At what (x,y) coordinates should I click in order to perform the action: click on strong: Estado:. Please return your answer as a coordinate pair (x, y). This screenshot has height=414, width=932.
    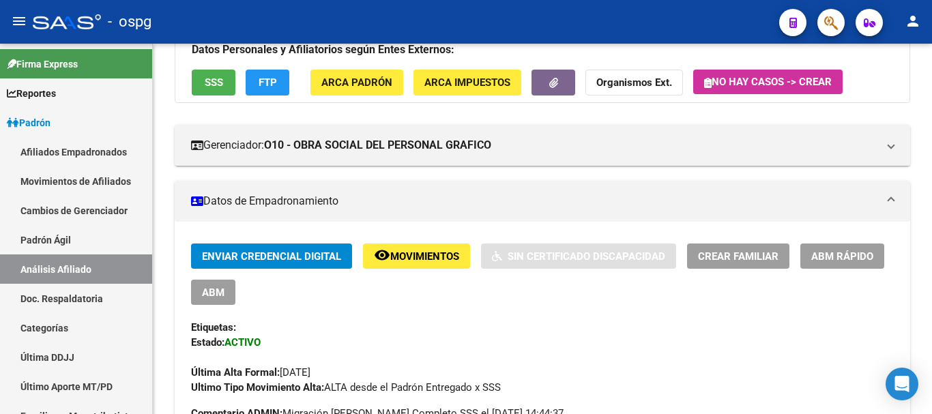
    Looking at the image, I should click on (207, 342).